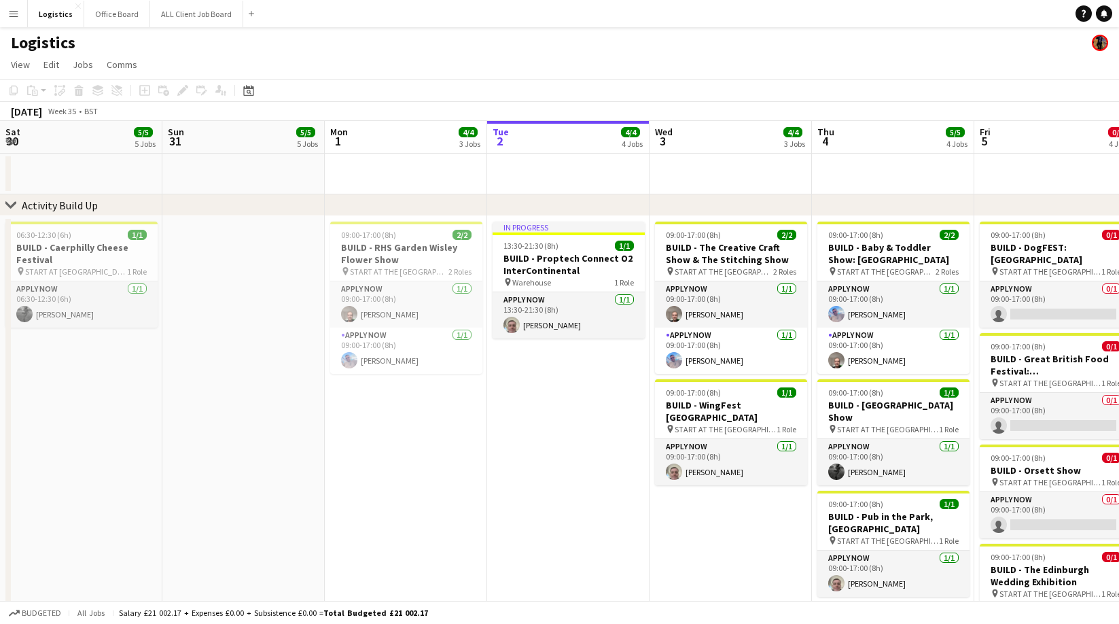  What do you see at coordinates (43, 234) in the screenshot?
I see `span: 06:30-12:30 (6h)` at bounding box center [43, 234].